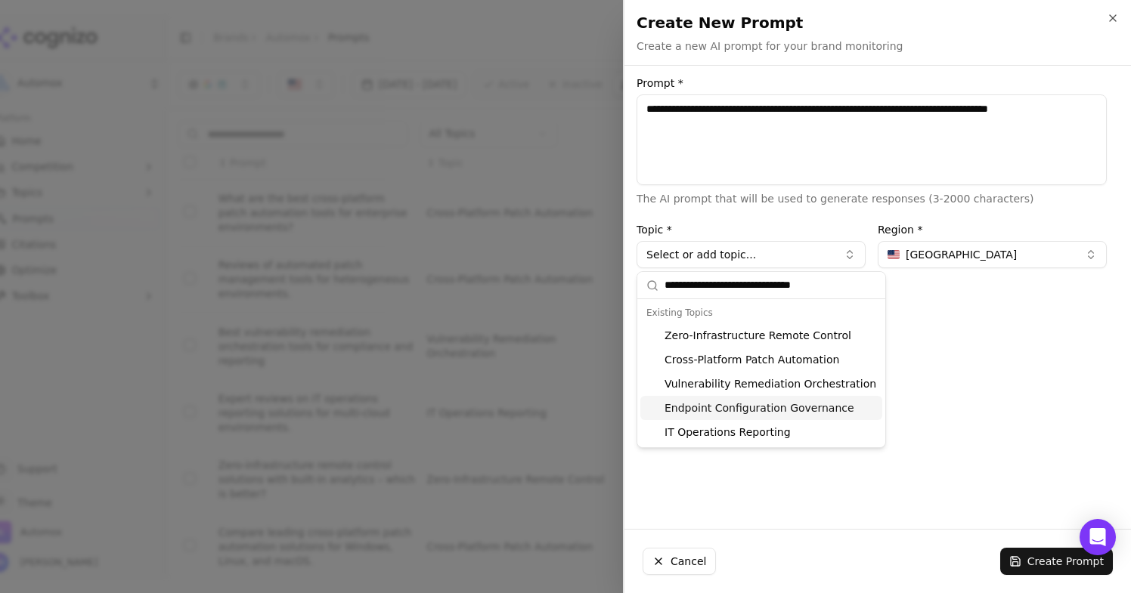  Describe the element at coordinates (872, 83) in the screenshot. I see `label: Prompt *` at that location.